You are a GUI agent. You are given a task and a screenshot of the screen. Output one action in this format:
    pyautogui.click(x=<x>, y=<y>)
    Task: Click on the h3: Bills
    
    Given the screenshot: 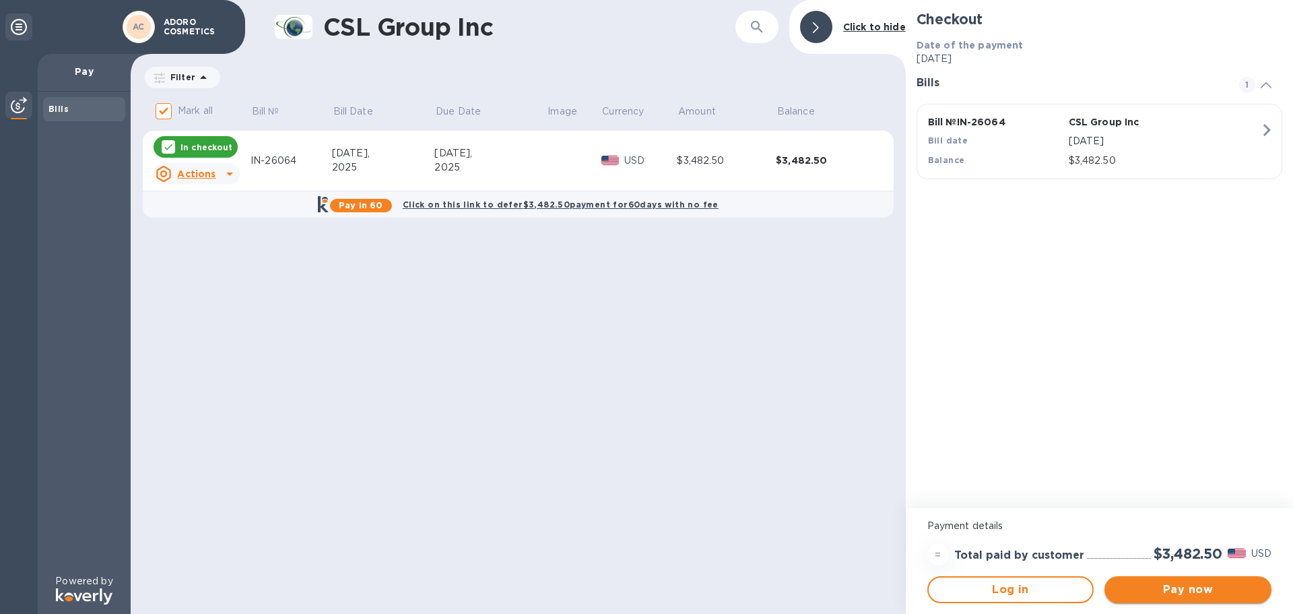 What is the action you would take?
    pyautogui.click(x=1069, y=83)
    